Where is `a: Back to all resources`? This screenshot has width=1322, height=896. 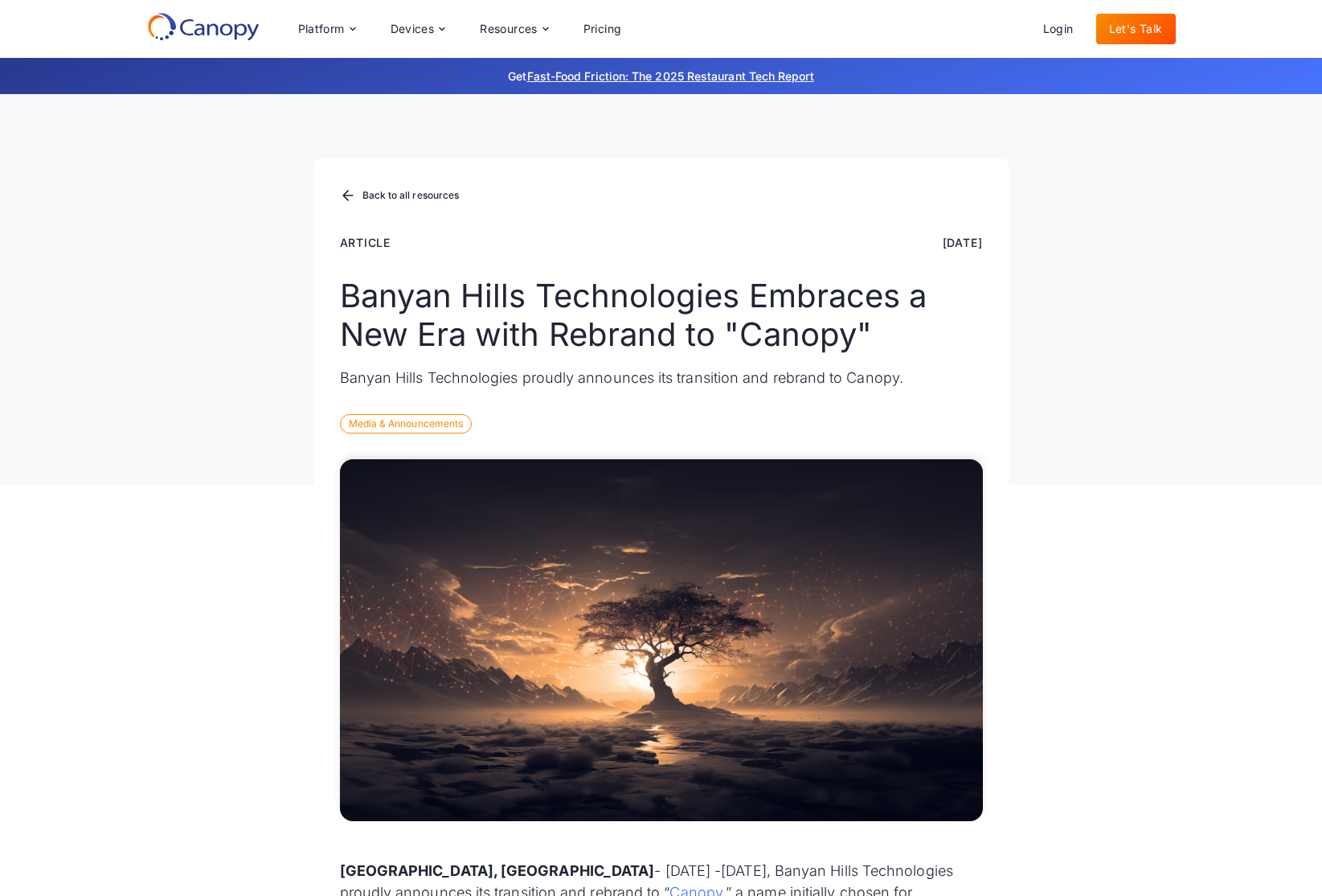
a: Back to all resources is located at coordinates (400, 196).